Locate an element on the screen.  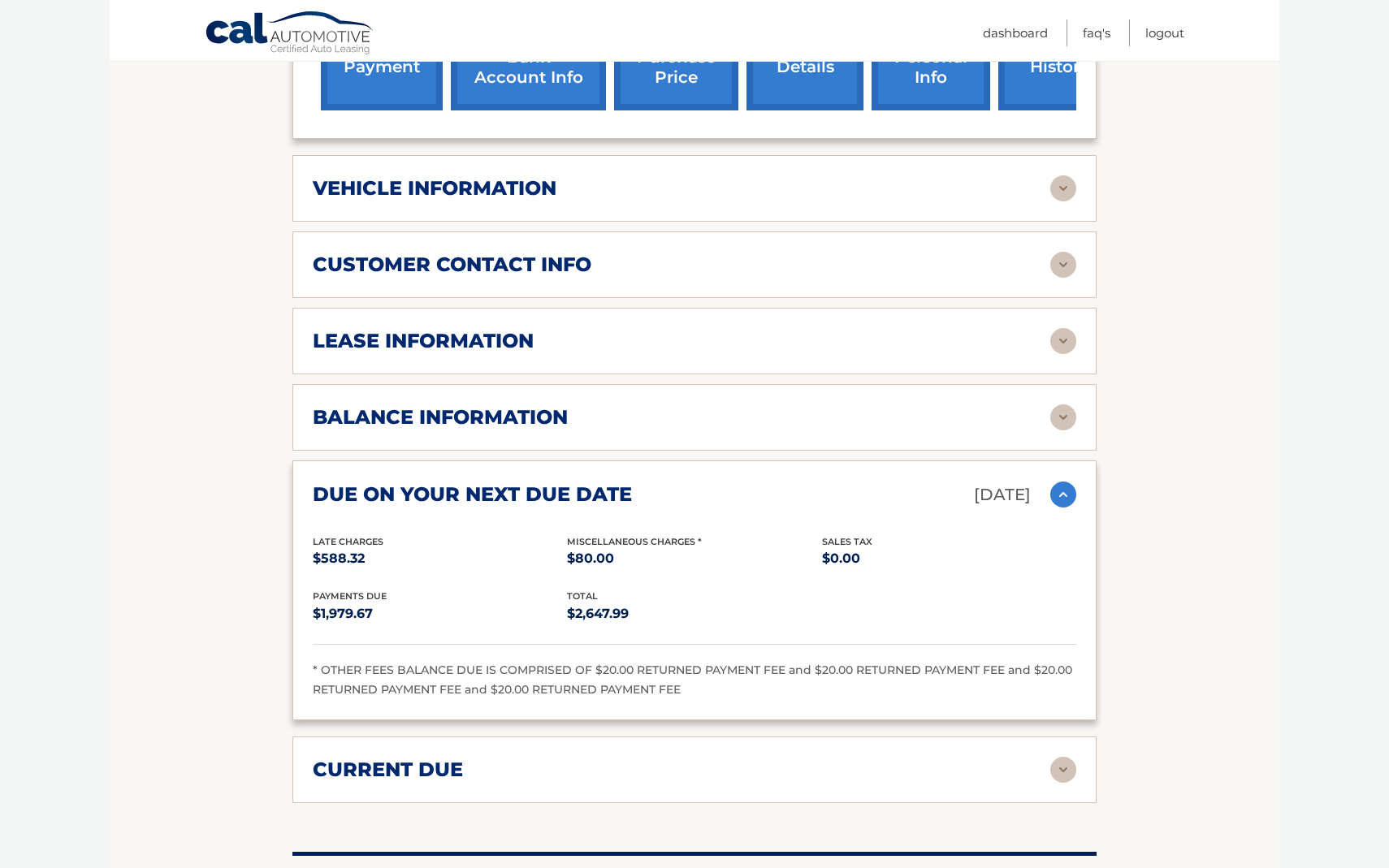
h2: balance information is located at coordinates (440, 417).